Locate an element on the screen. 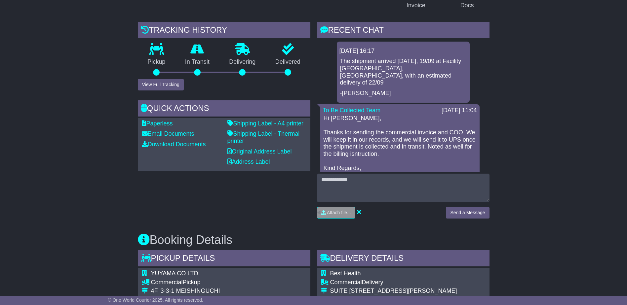 This screenshot has width=627, height=305. div: Tracking history is located at coordinates (224, 31).